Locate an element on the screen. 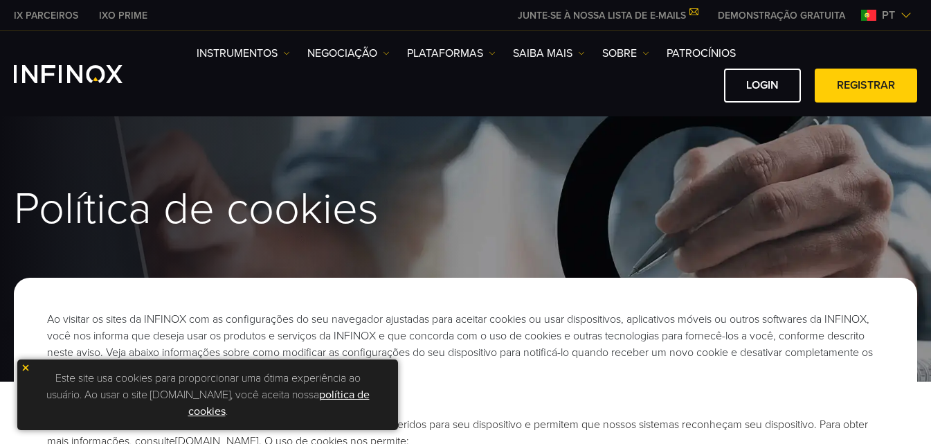 This screenshot has width=931, height=444. a: INFINOX Logo is located at coordinates (84, 74).